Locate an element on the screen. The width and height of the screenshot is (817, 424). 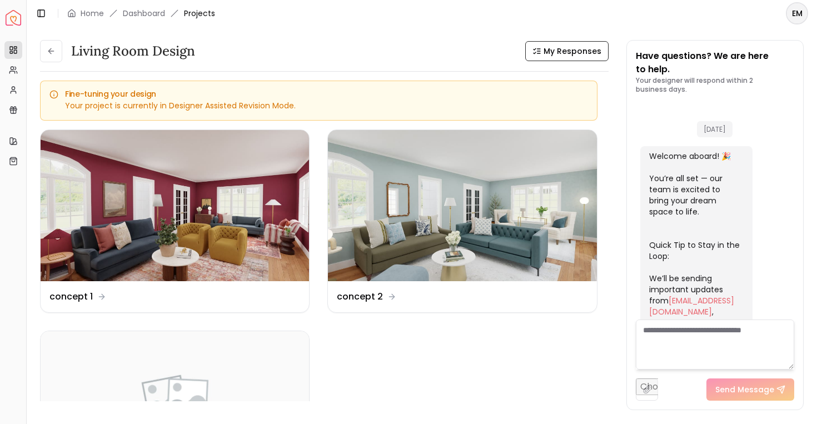
div: Your project is currently in Designer Assisted Revision Mode. is located at coordinates (318, 106).